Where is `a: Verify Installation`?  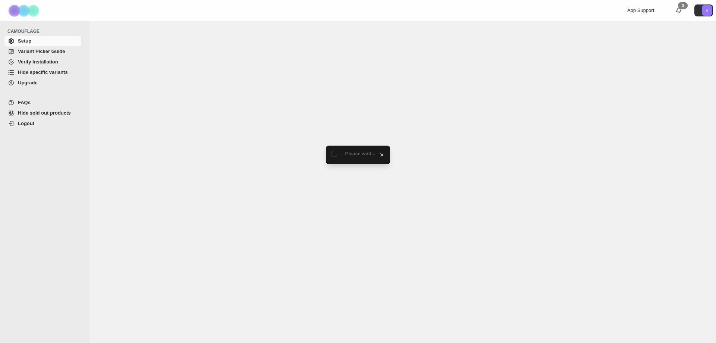 a: Verify Installation is located at coordinates (43, 62).